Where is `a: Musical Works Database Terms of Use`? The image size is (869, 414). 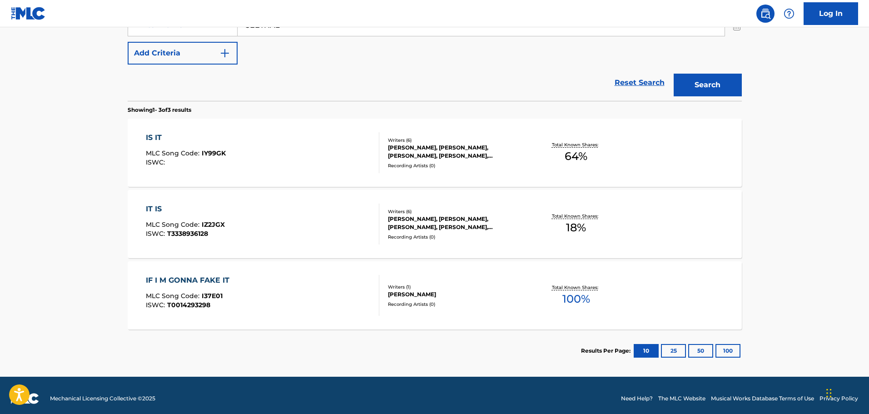
a: Musical Works Database Terms of Use is located at coordinates (762, 398).